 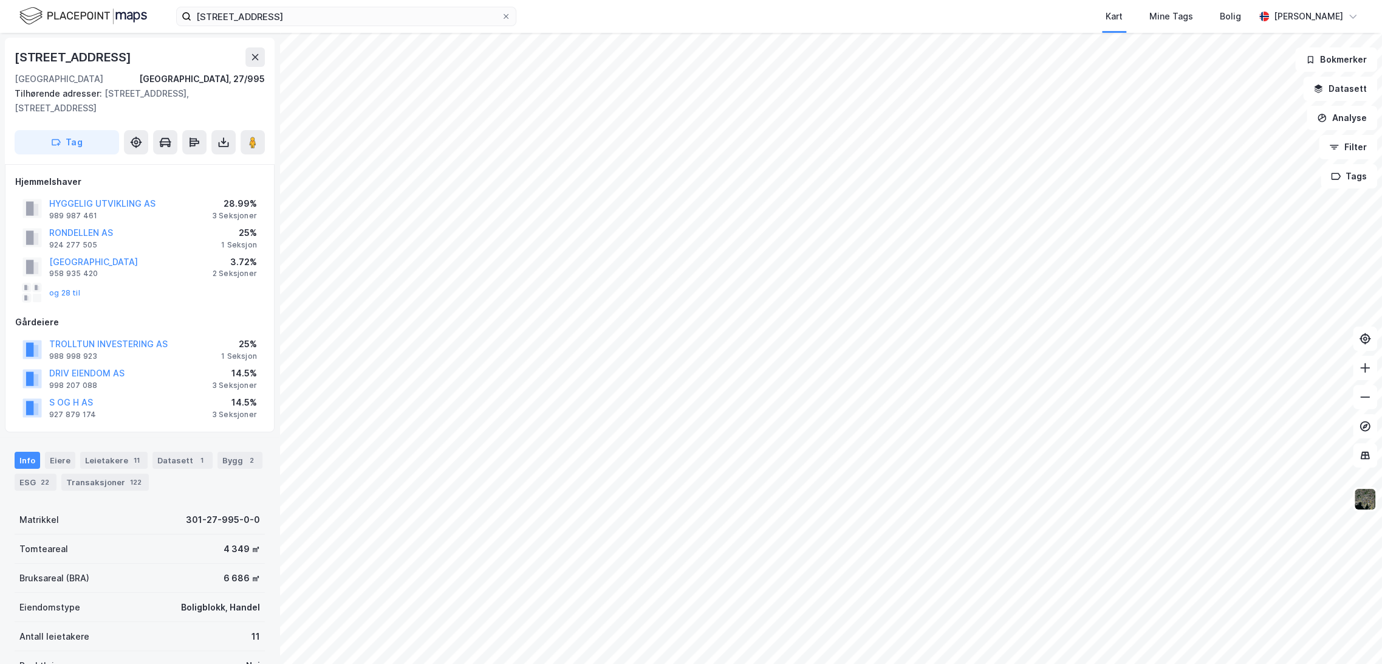 I want to click on div: Hjemmelshaver, so click(x=140, y=182).